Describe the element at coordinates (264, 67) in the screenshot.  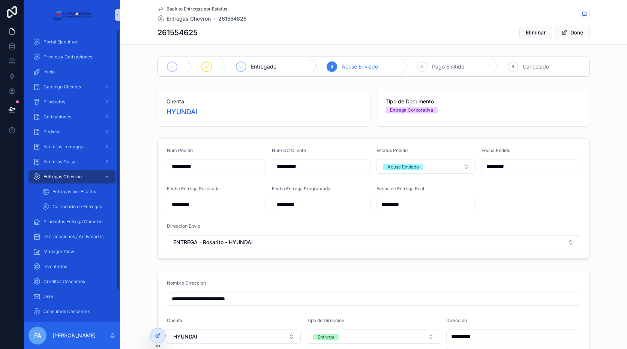
I see `span: Entregado` at that location.